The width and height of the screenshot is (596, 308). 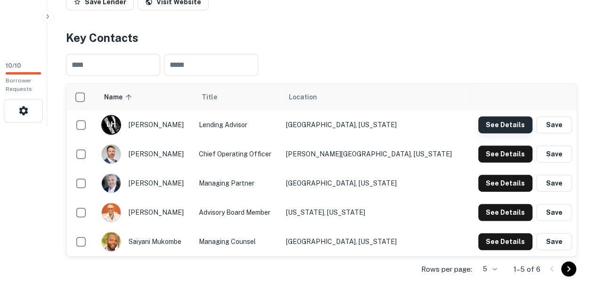 What do you see at coordinates (237, 125) in the screenshot?
I see `td: Lending Advisor` at bounding box center [237, 125].